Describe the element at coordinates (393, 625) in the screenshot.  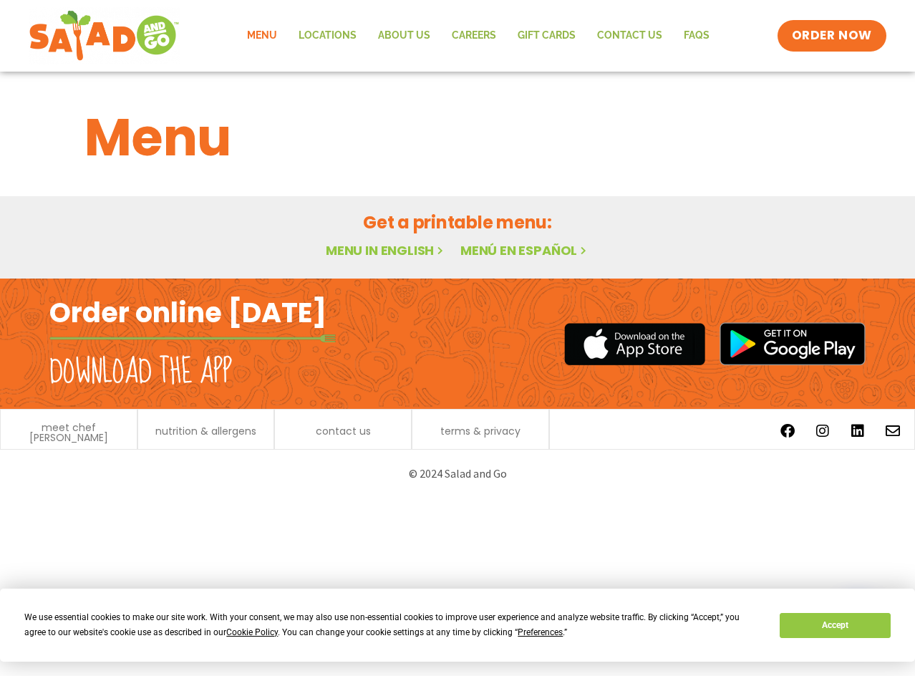
I see `div: We use essential cookies to make our site work. With your consent, we may also use non-essential ...` at that location.